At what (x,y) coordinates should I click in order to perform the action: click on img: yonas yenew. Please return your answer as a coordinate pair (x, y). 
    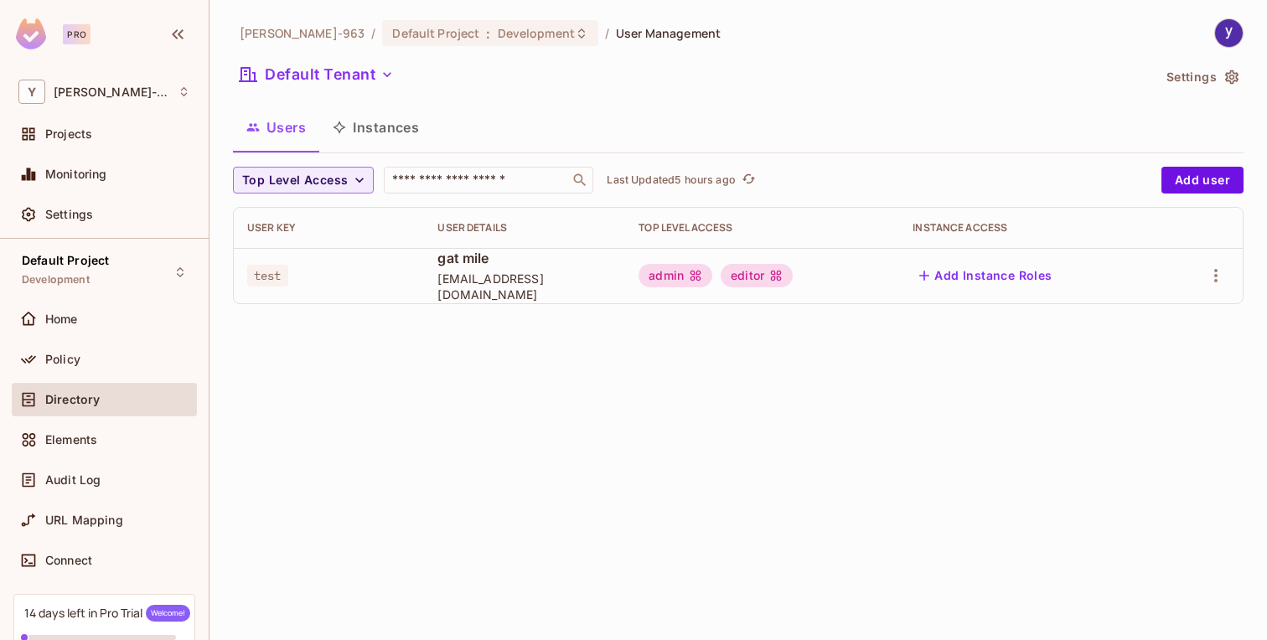
    Looking at the image, I should click on (1228, 33).